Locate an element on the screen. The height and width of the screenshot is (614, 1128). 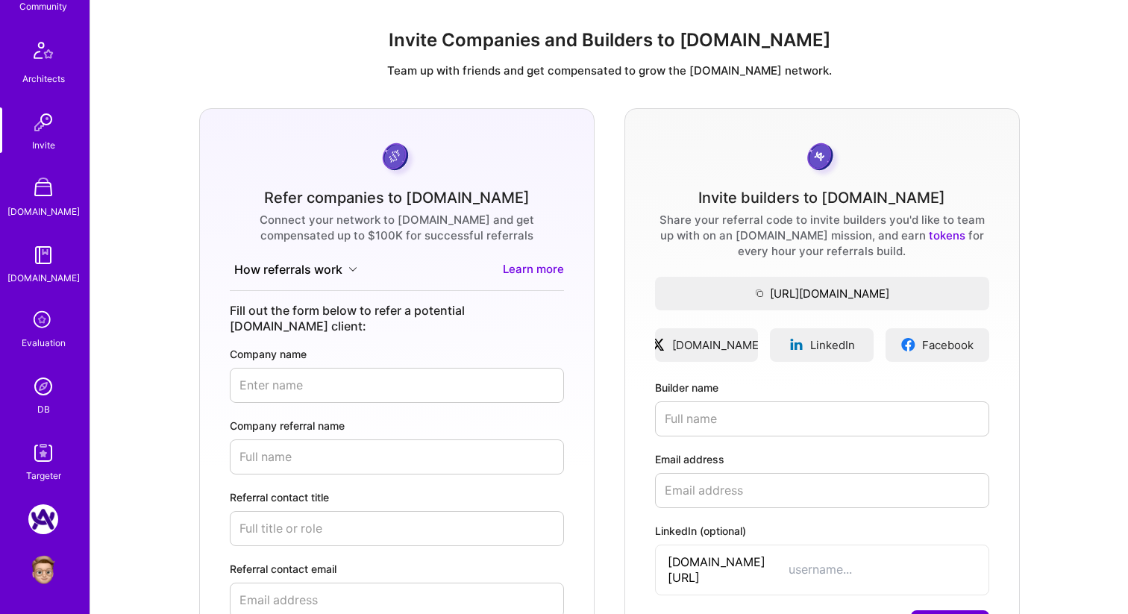
img: linkedinLogo is located at coordinates (796, 345).